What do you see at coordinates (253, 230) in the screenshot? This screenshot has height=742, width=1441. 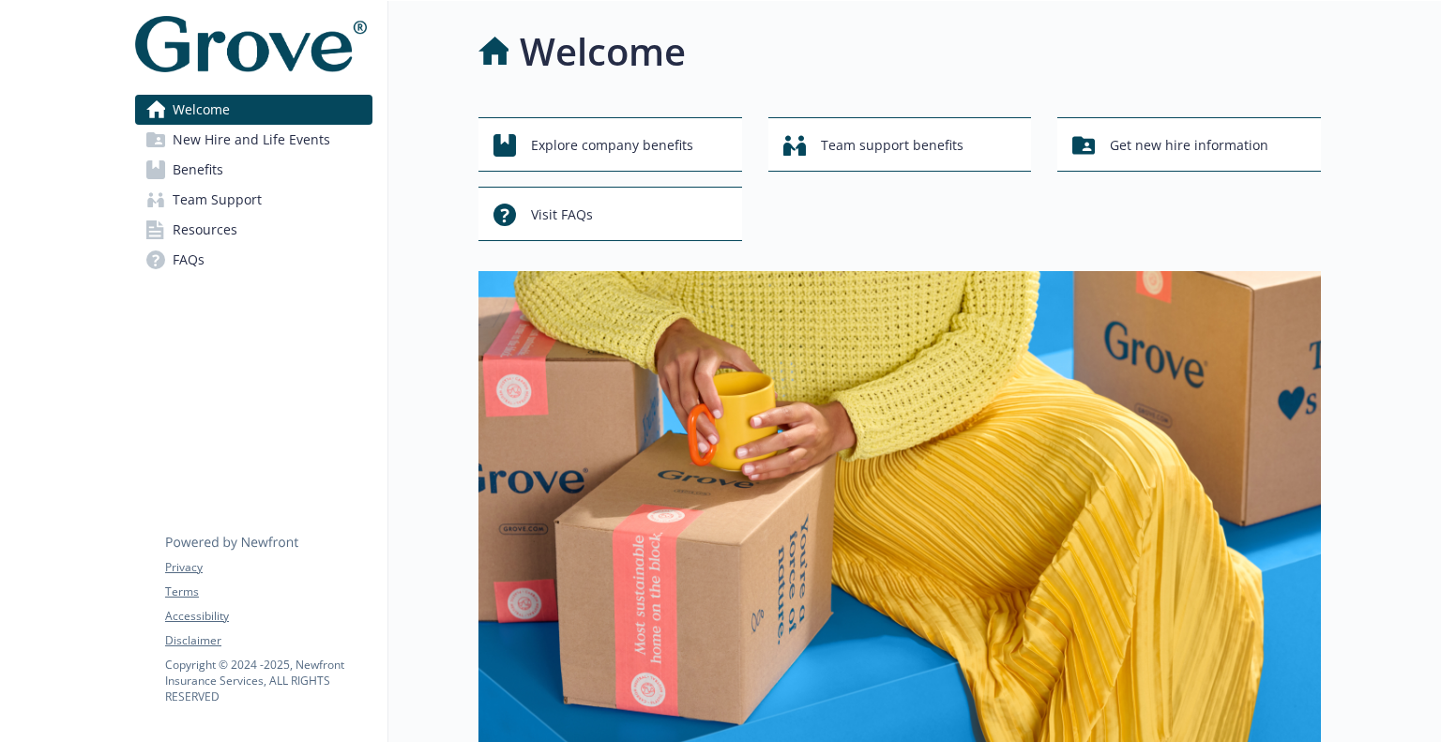 I see `a: Resources` at bounding box center [253, 230].